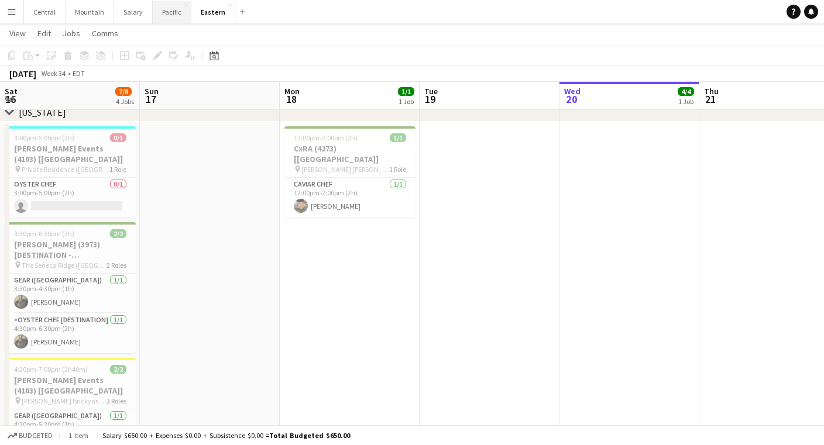 Image resolution: width=824 pixels, height=445 pixels. What do you see at coordinates (125, 101) in the screenshot?
I see `div: 4 Jobs` at bounding box center [125, 101].